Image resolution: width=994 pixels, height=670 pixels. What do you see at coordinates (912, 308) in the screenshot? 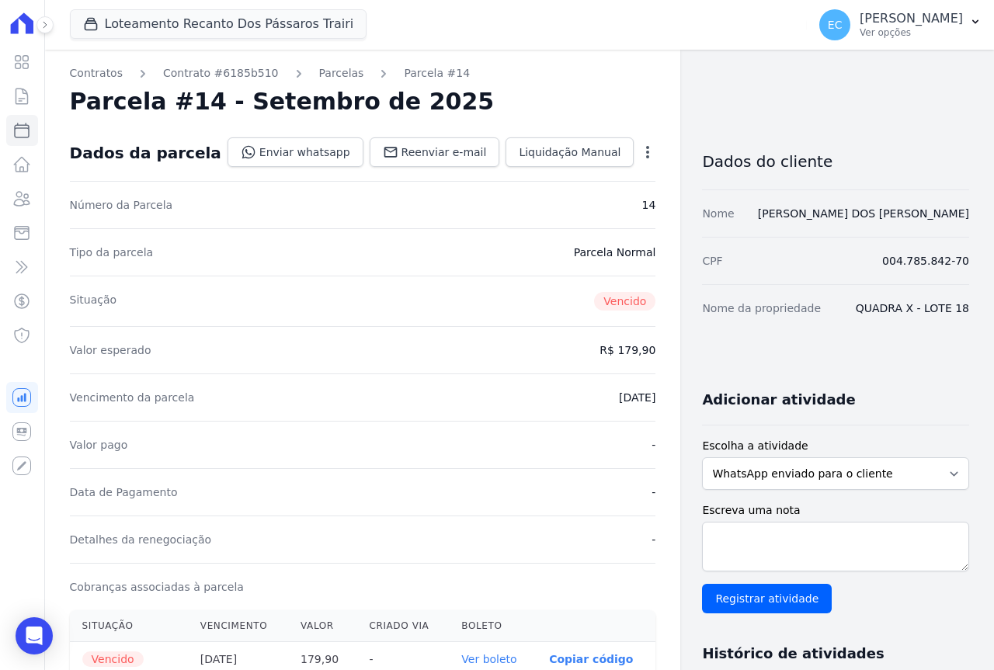
I see `dd: QUADRA X - LOTE 18` at bounding box center [912, 308].